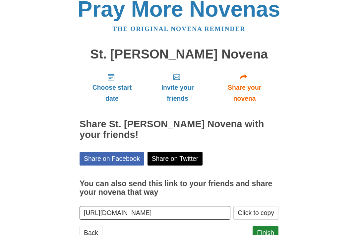  I want to click on h3: You can also send this link to your friends and share your novena that way, so click(179, 187).